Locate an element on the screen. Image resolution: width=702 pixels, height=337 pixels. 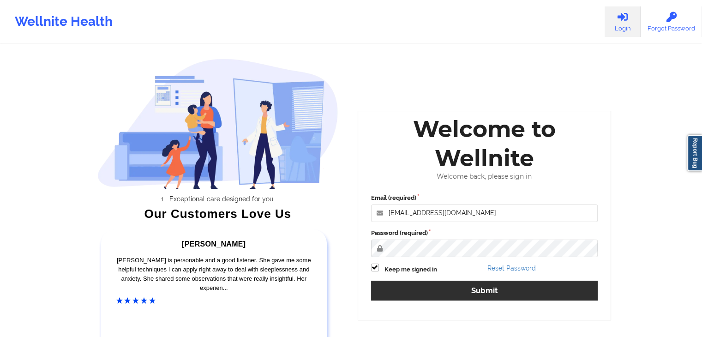
label: Keep me signed in is located at coordinates (411, 269).